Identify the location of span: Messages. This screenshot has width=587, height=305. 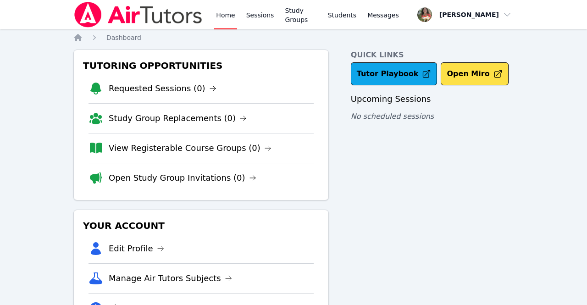
(383, 15).